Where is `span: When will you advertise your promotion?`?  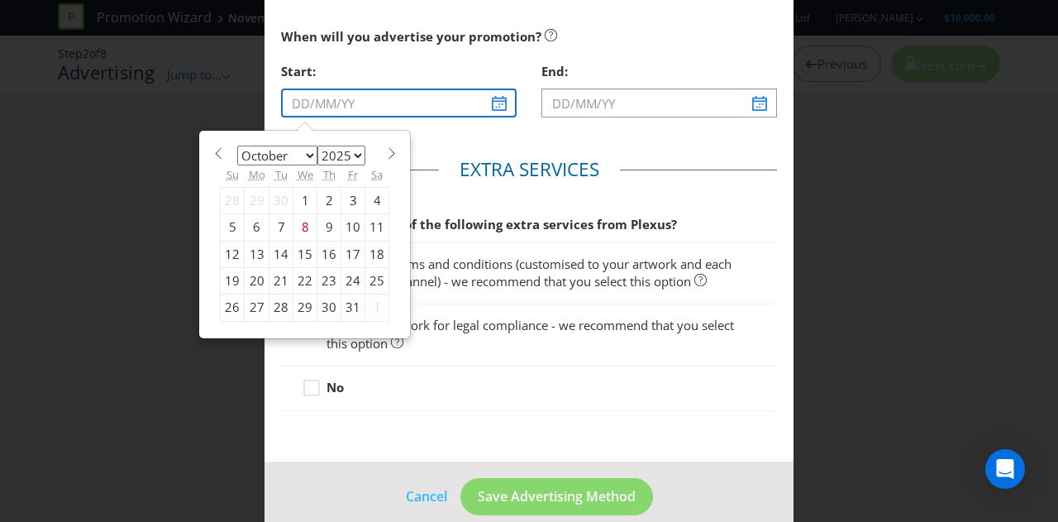
span: When will you advertise your promotion? is located at coordinates (411, 36).